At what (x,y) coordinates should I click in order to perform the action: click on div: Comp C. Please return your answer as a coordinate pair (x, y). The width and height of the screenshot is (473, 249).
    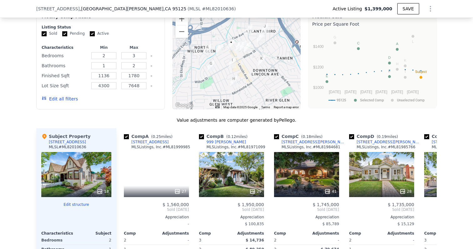
    Looking at the image, I should click on (300, 136).